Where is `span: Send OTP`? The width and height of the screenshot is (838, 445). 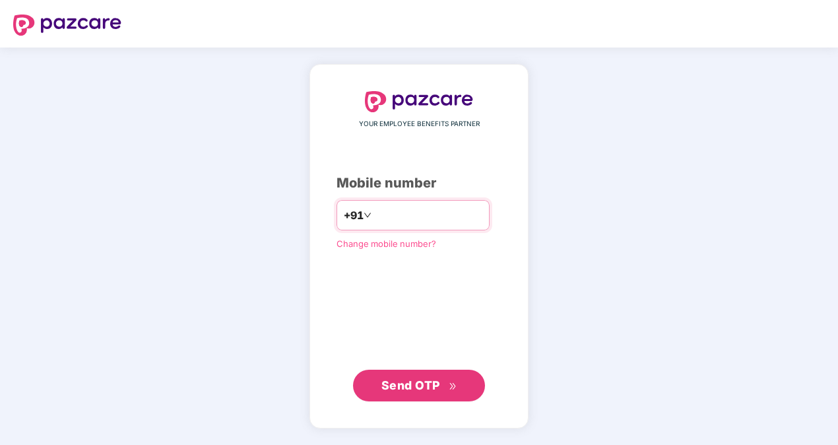
span: Send OTP is located at coordinates (410, 385).